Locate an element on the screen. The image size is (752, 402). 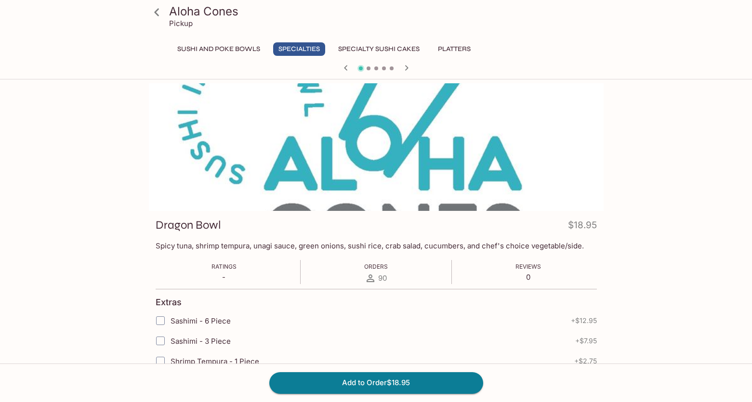
span: Reviews is located at coordinates (528, 266).